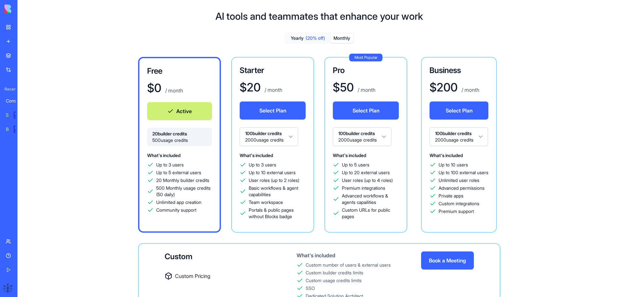  I want to click on button: Monthly, so click(342, 38).